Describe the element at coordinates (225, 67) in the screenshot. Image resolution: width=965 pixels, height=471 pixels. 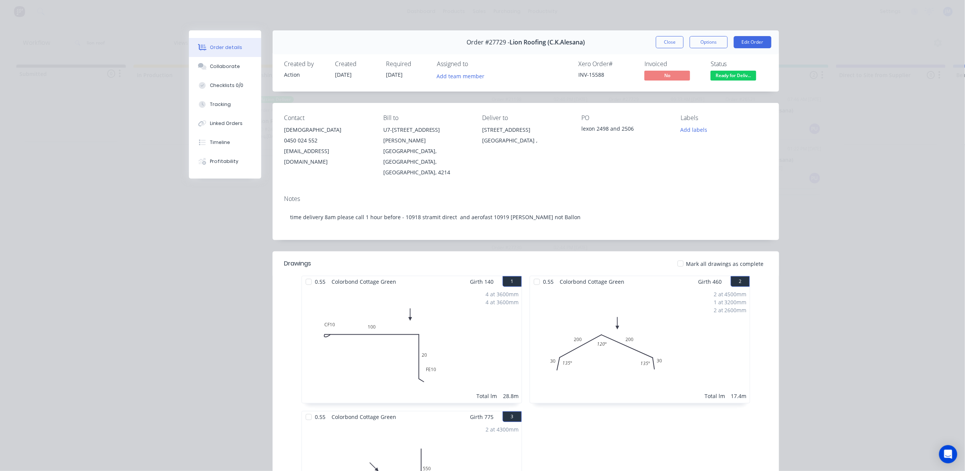
I see `div: Collaborate` at that location.